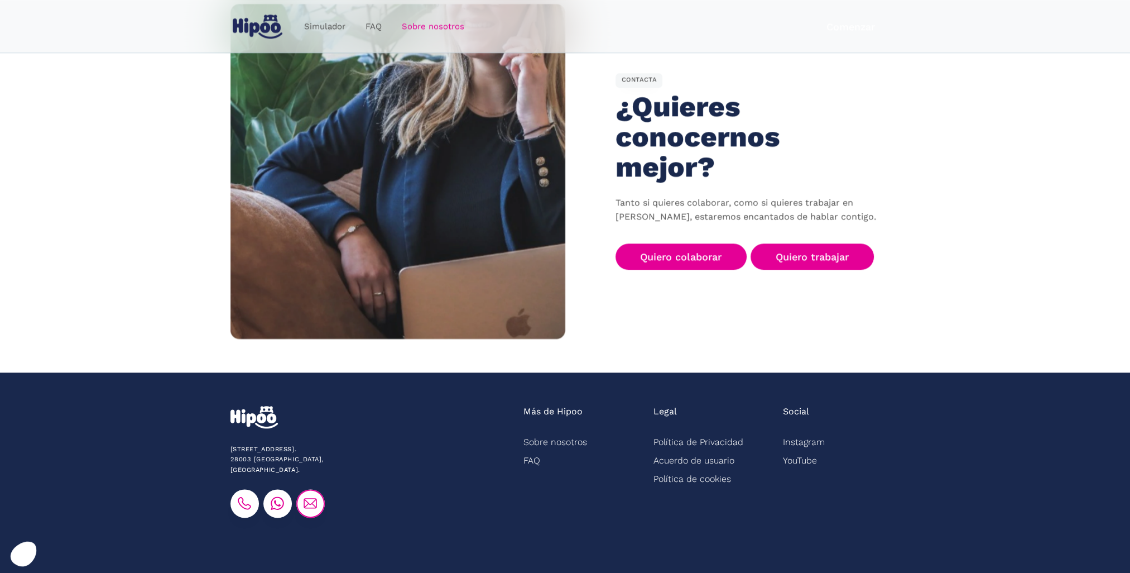 The image size is (1130, 573). Describe the element at coordinates (851, 26) in the screenshot. I see `a: Comenzar` at that location.